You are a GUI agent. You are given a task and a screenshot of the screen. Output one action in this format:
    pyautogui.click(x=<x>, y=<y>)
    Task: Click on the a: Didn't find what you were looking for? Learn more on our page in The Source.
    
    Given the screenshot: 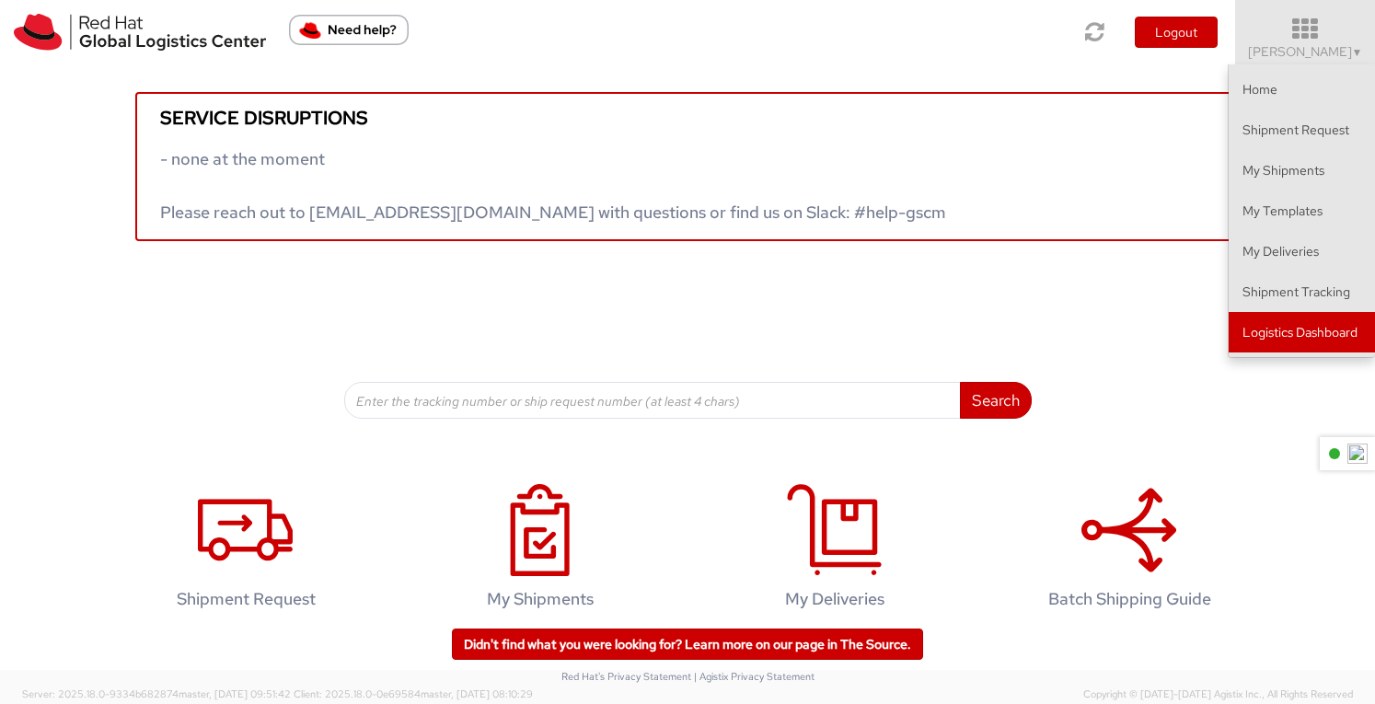 What is the action you would take?
    pyautogui.click(x=688, y=644)
    